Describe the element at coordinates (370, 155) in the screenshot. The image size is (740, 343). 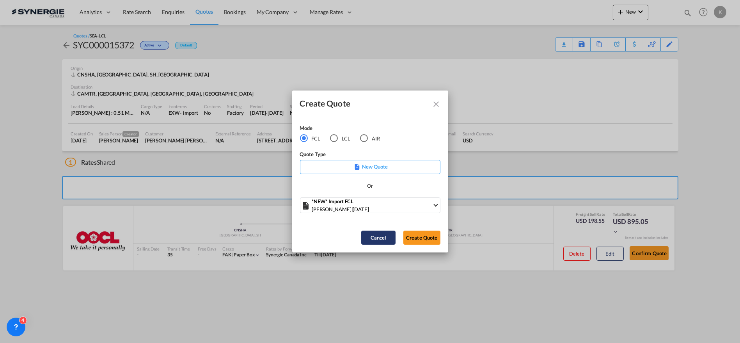
I see `div: Quote Type` at that location.